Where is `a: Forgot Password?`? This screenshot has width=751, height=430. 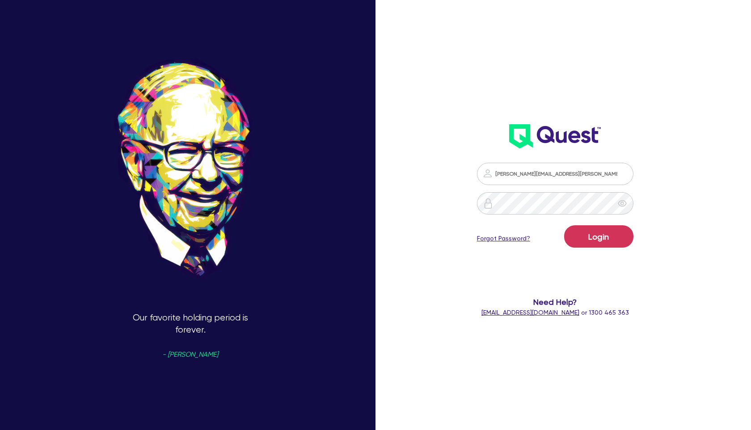
a: Forgot Password? is located at coordinates (503, 238).